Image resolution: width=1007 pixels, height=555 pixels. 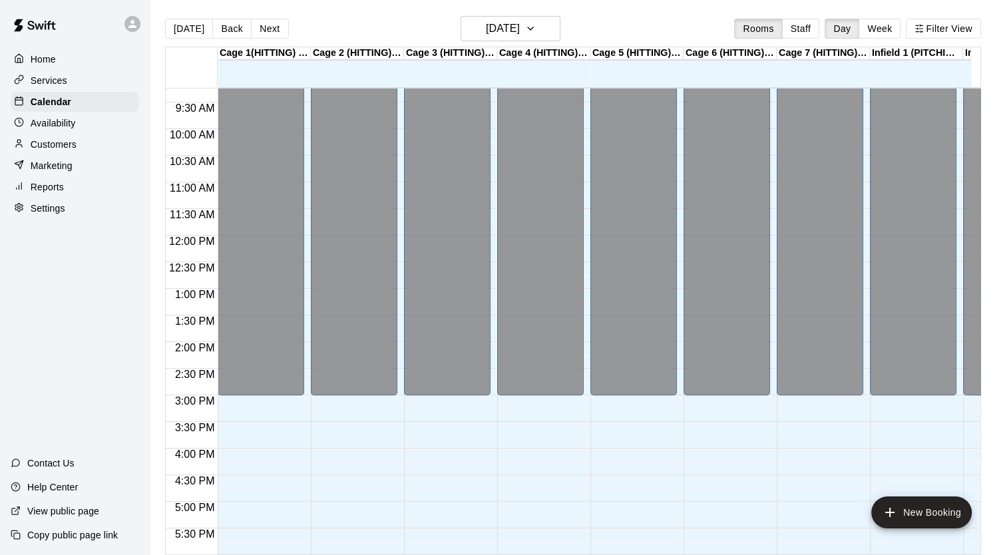 I want to click on span: 3:30 PM, so click(x=195, y=427).